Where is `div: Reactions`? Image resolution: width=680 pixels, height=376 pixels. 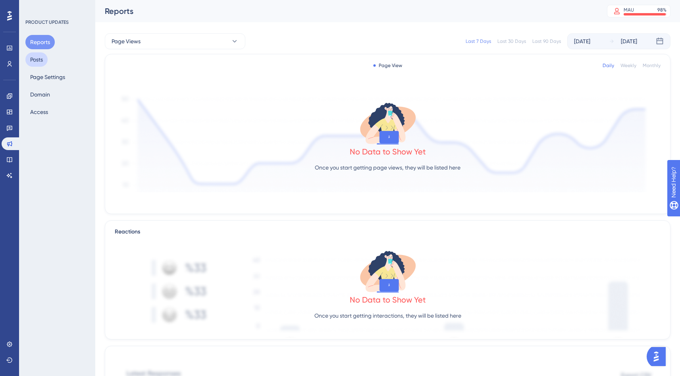 div: Reactions is located at coordinates (388, 232).